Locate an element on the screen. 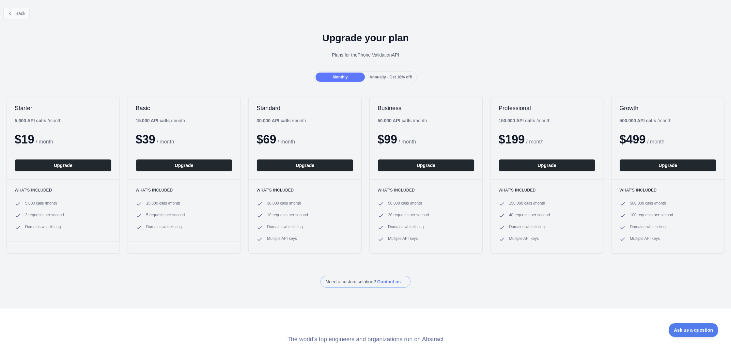  b: 50.000 API calls is located at coordinates (395, 120).